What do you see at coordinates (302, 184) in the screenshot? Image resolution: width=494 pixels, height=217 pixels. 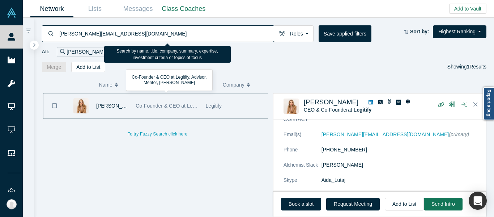 I see `dt: Skype` at bounding box center [302, 184].